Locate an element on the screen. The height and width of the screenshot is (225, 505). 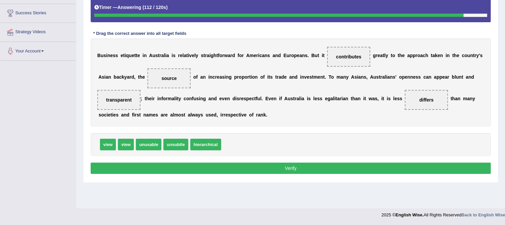
a: Success Stories is located at coordinates (38, 12).